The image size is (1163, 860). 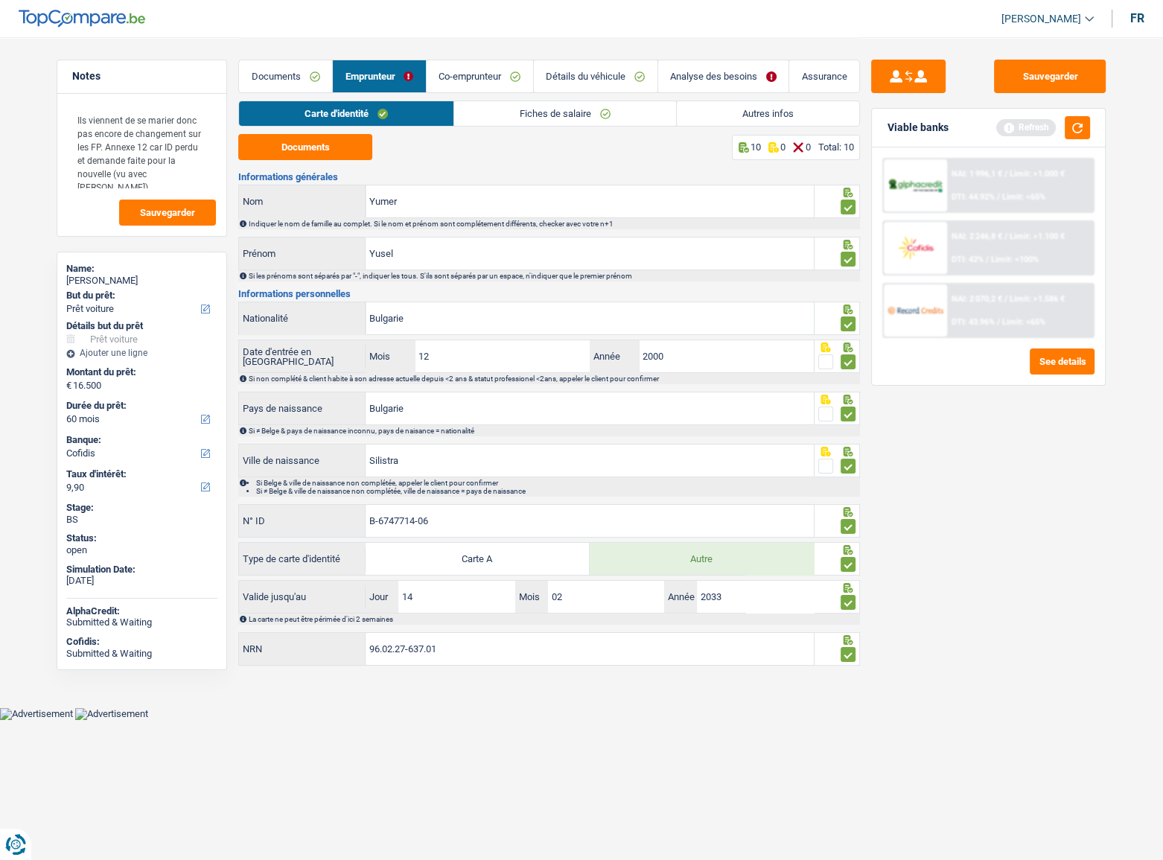 I want to click on div: La carte ne peut être périmée d'ici 2 semaines, so click(x=553, y=619).